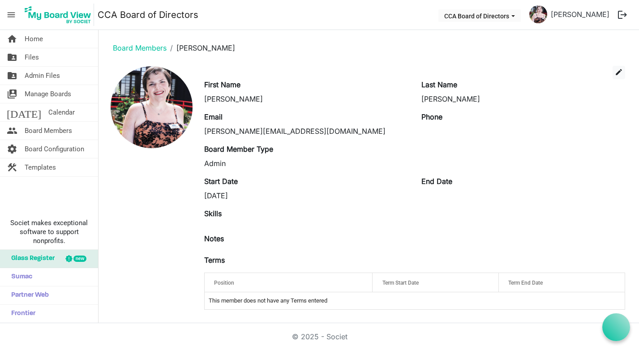  I want to click on img: wPgD06Cb1ATZgMRhV7JqEPd2J2jPD2RTbozVxbfbB-_mO5mzUTMXjT-NAyrfPgZTr7EqpC-rg0nGCBdsbct1fg_thumb.png, so click(538, 14).